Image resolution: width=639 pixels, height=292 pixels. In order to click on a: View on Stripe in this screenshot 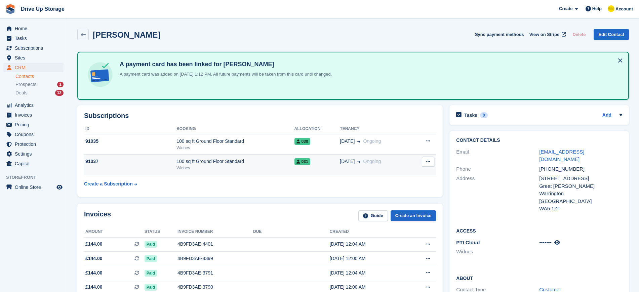, I will do `click(547, 34)`.